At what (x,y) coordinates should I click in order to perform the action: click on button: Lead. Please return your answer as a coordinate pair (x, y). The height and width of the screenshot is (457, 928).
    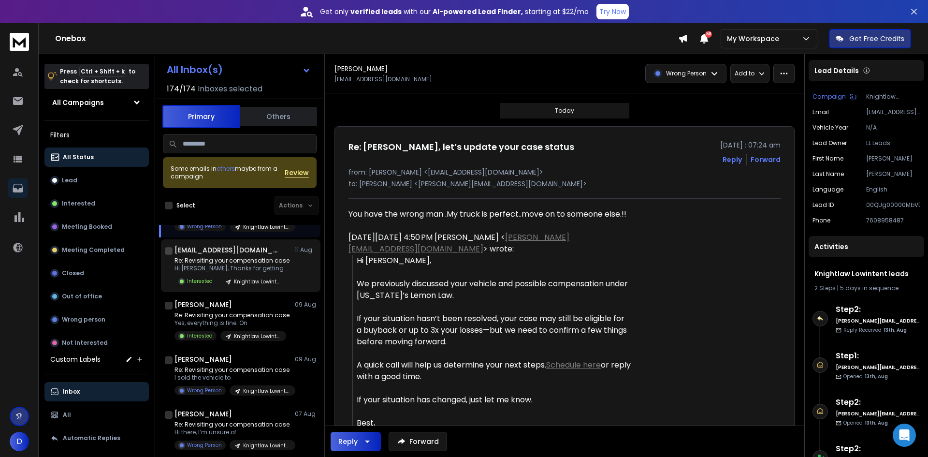
    Looking at the image, I should click on (97, 180).